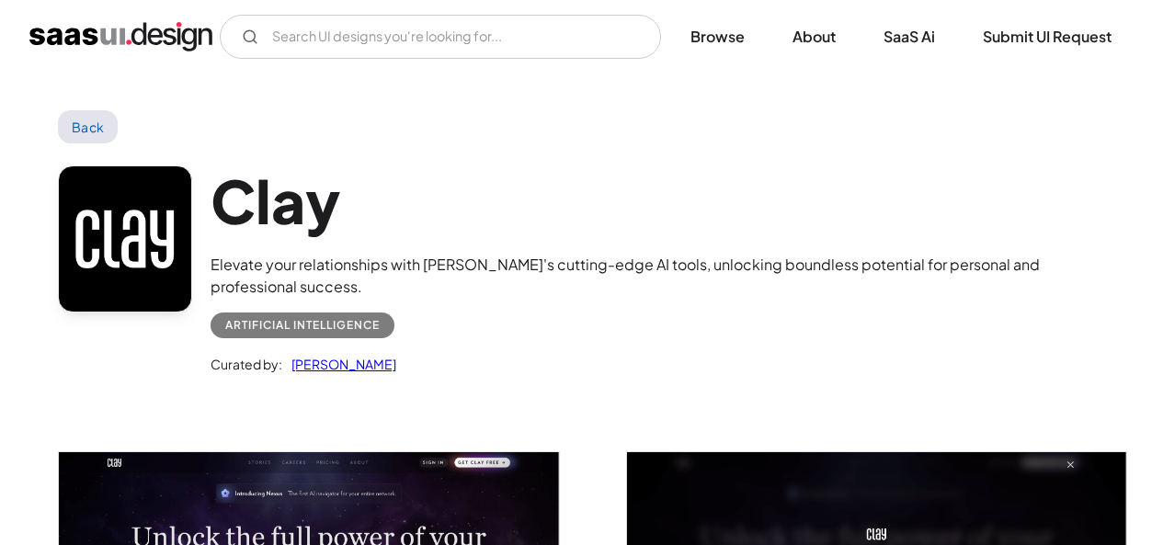  What do you see at coordinates (246, 364) in the screenshot?
I see `div: Curated by:` at bounding box center [246, 364].